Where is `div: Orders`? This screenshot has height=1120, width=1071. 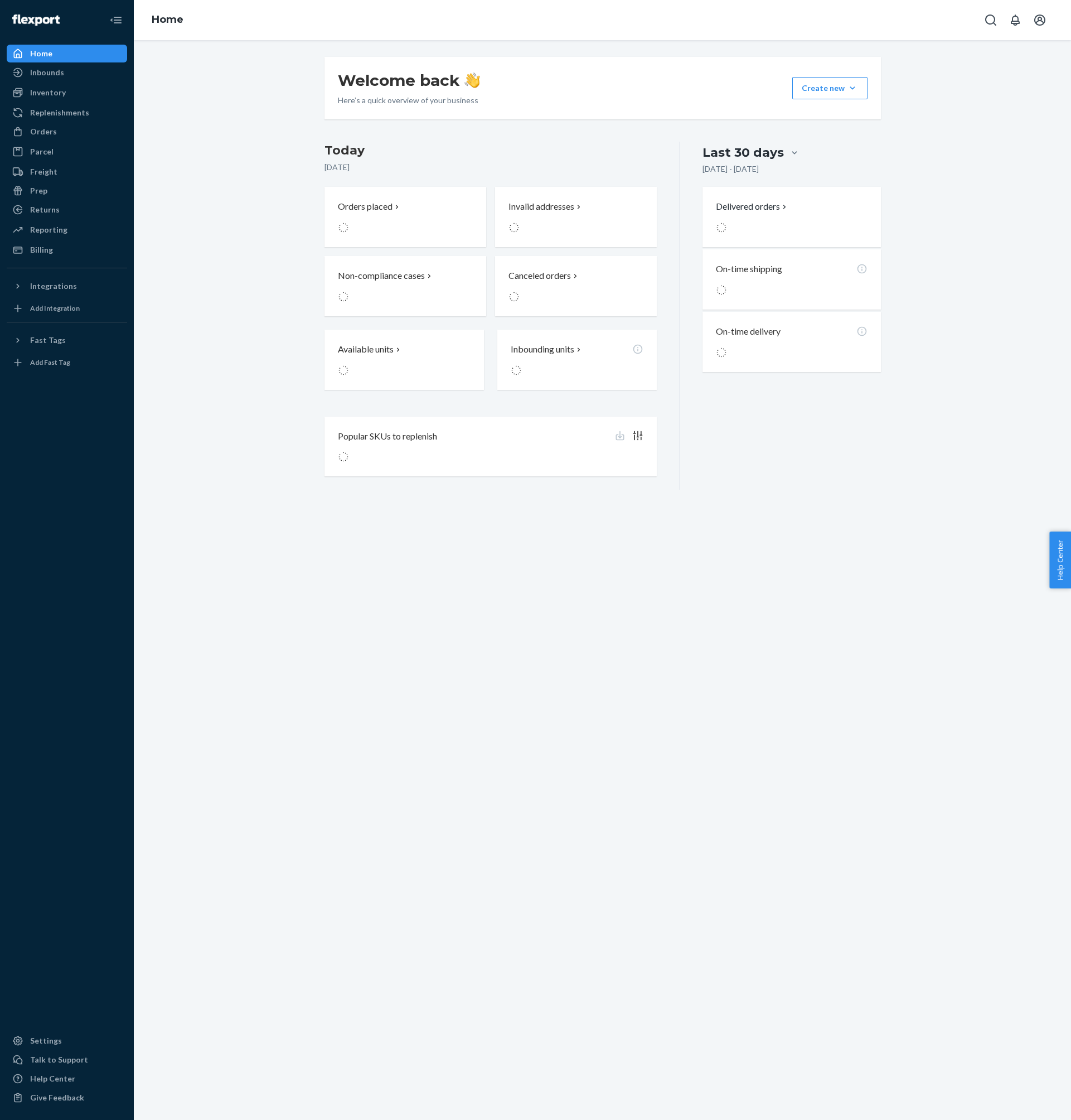 div: Orders is located at coordinates (43, 132).